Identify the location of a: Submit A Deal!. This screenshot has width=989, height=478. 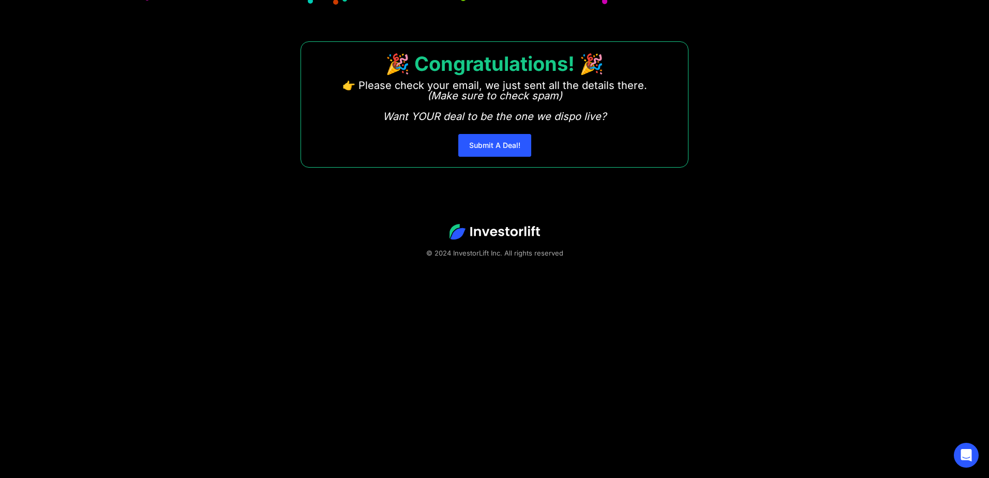
(494, 145).